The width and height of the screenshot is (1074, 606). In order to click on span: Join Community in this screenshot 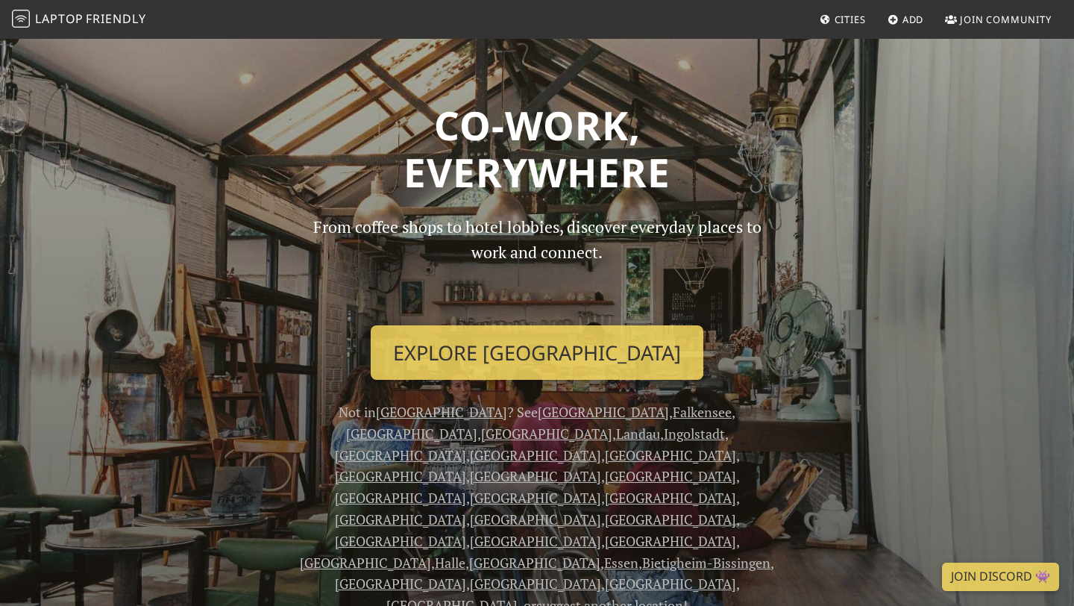, I will do `click(1006, 19)`.